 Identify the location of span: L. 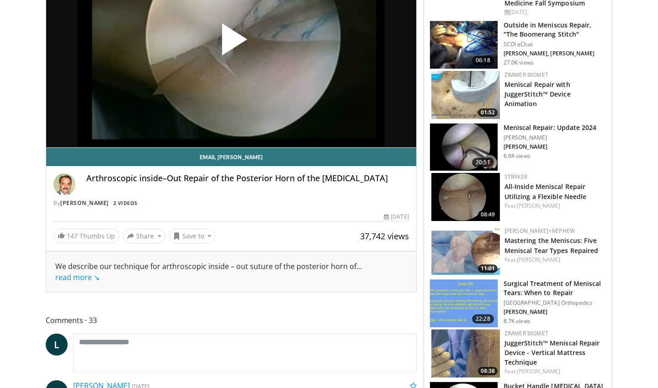
(57, 344).